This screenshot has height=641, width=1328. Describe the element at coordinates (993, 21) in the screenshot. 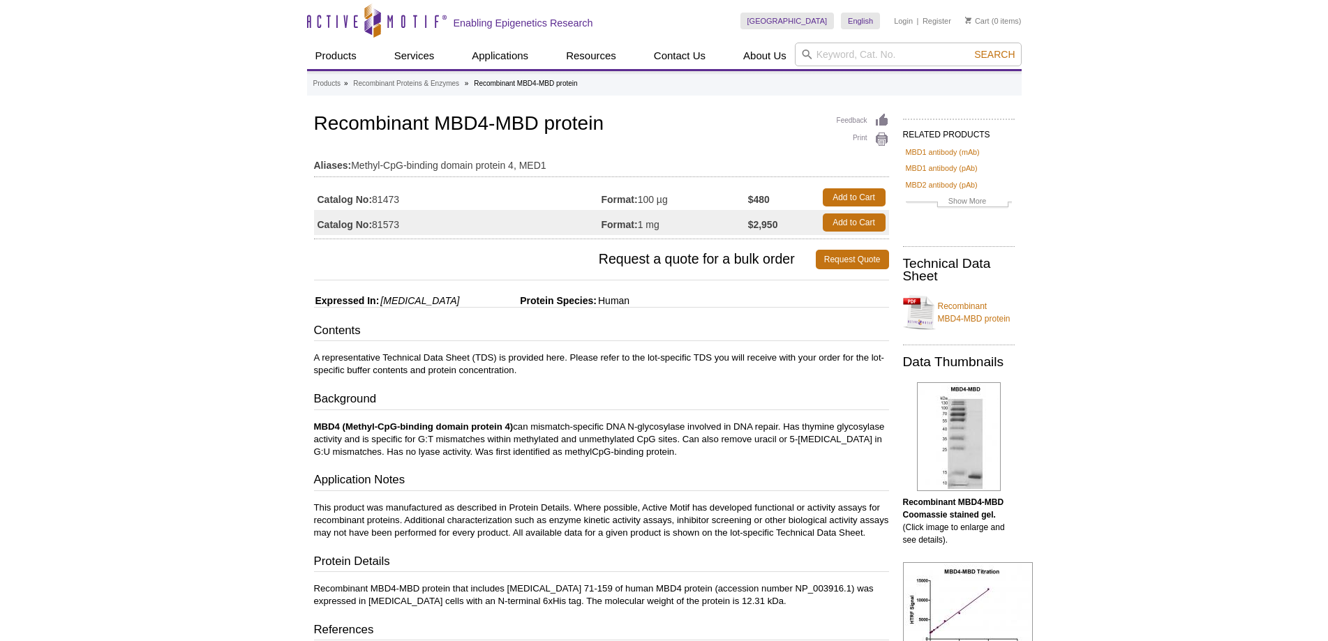

I see `li: (0 items)` at that location.